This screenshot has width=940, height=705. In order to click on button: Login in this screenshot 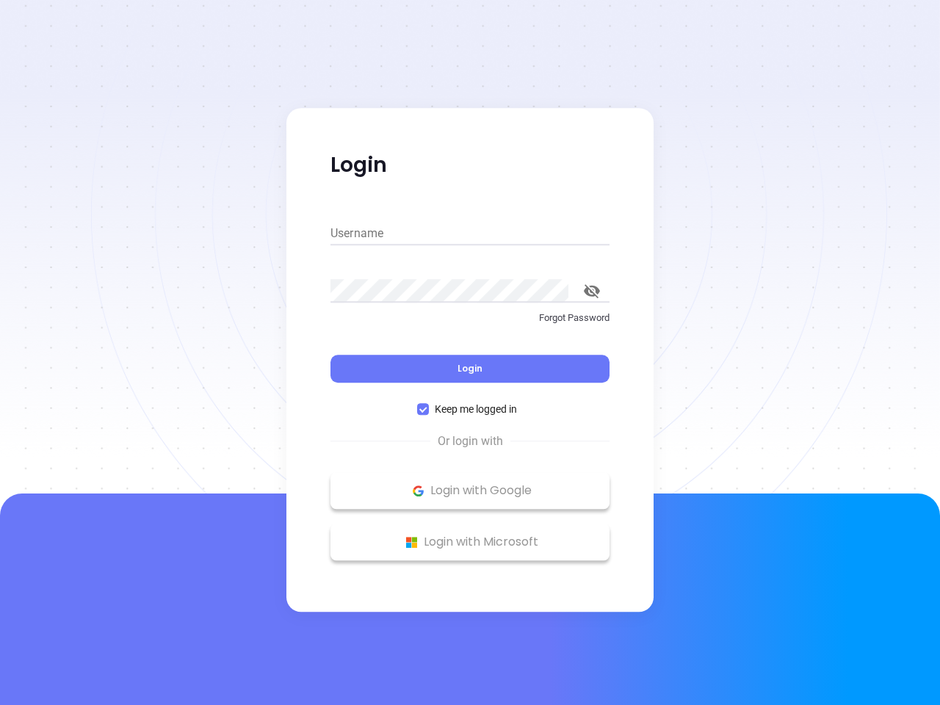, I will do `click(470, 369)`.